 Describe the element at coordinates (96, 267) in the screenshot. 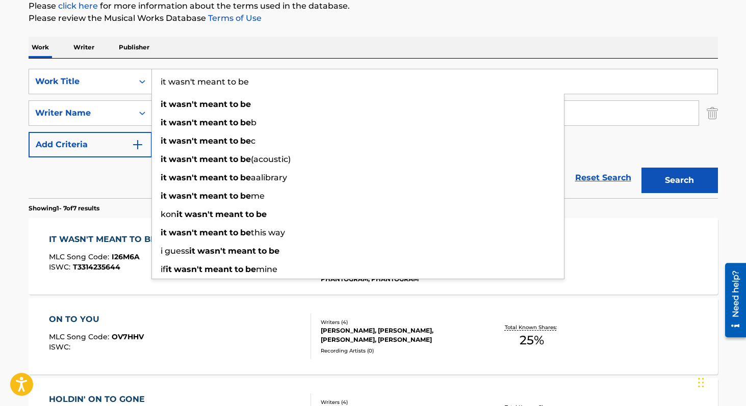

I see `span: T3314235644` at that location.